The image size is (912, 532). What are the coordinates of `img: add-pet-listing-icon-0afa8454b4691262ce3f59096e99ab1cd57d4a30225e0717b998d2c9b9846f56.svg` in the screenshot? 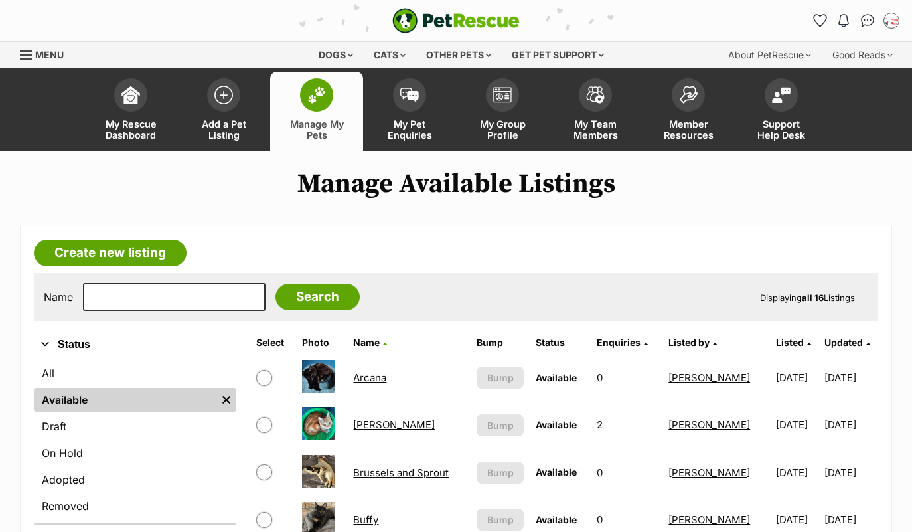 It's located at (224, 95).